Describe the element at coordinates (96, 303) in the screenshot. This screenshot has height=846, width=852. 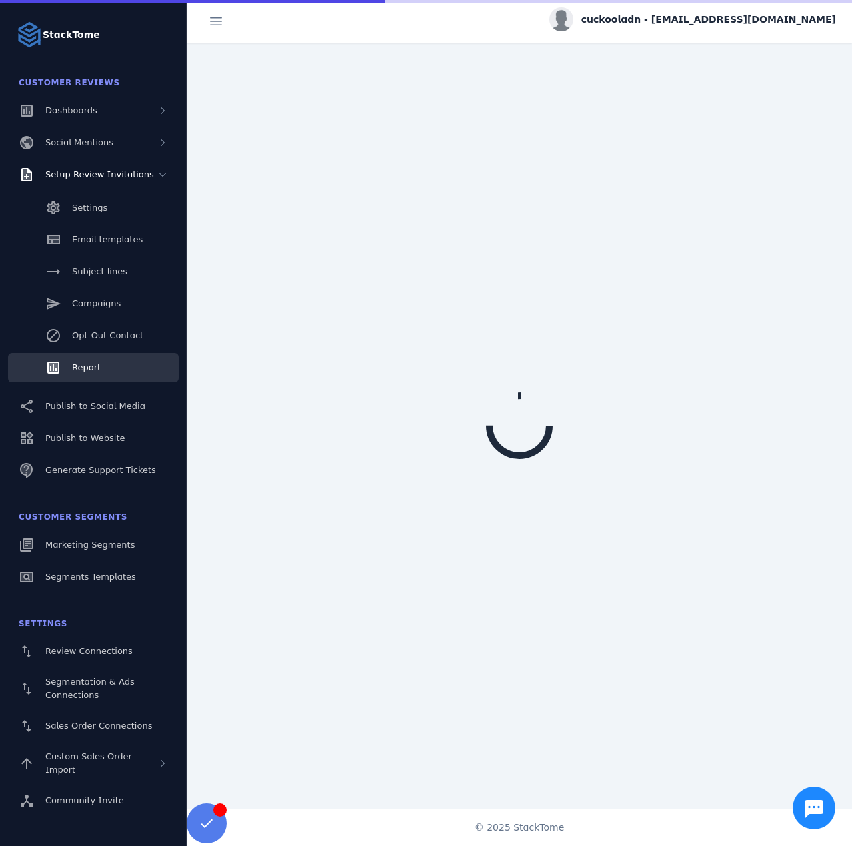
I see `span: Campaigns` at that location.